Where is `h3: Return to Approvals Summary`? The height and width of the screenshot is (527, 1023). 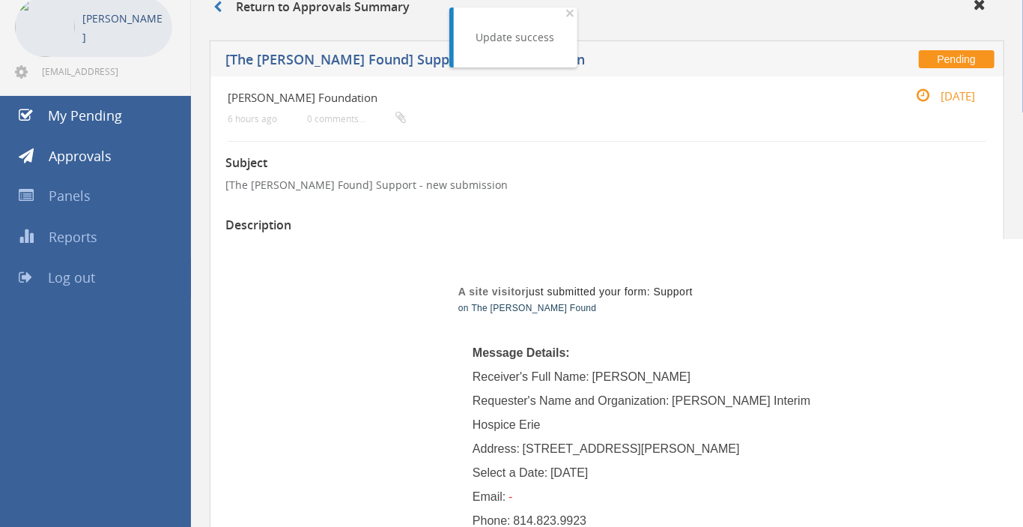 h3: Return to Approvals Summary is located at coordinates (312, 7).